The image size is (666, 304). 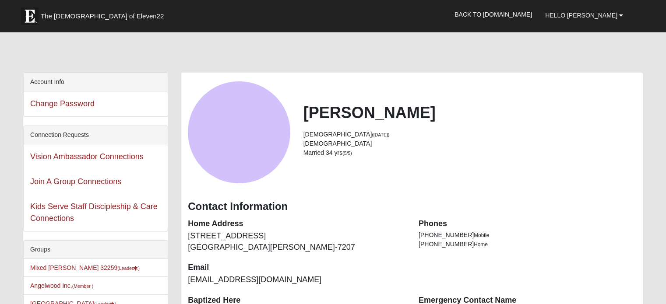 What do you see at coordinates (83, 286) in the screenshot?
I see `small: (Member )` at bounding box center [83, 286].